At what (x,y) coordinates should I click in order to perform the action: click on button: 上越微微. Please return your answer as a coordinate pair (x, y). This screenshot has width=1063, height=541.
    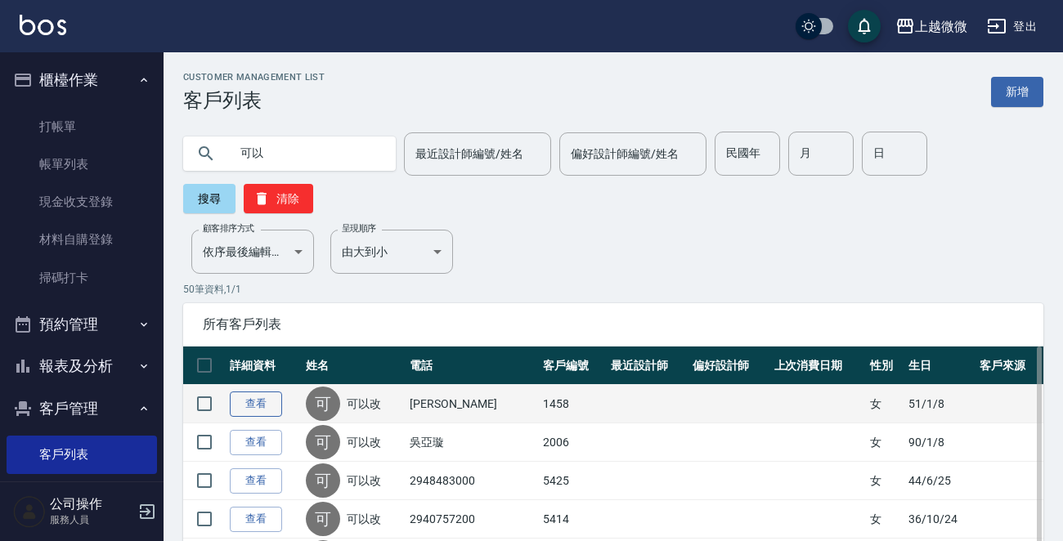
    Looking at the image, I should click on (931, 26).